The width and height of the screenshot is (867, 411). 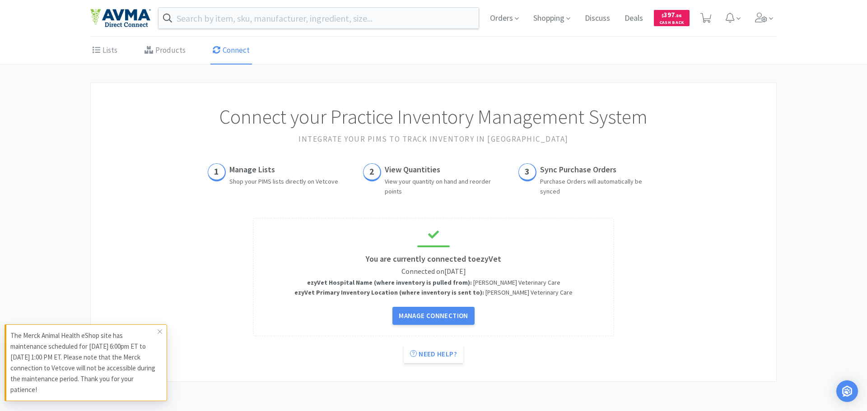 What do you see at coordinates (527, 172) in the screenshot?
I see `h5: 3` at bounding box center [527, 172].